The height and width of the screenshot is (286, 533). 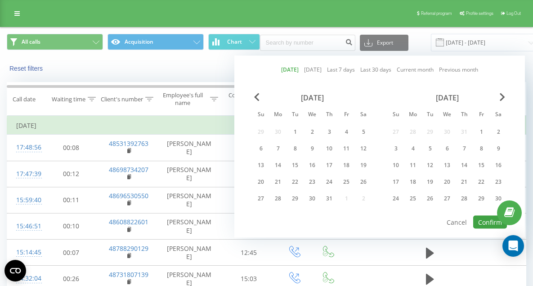 What do you see at coordinates (129, 248) in the screenshot?
I see `a: 48788290129` at bounding box center [129, 248].